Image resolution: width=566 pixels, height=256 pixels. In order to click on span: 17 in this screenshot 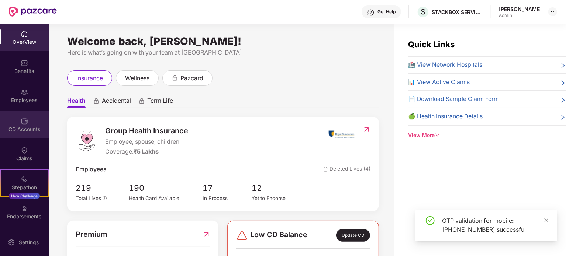, I will do `click(227, 189)`.